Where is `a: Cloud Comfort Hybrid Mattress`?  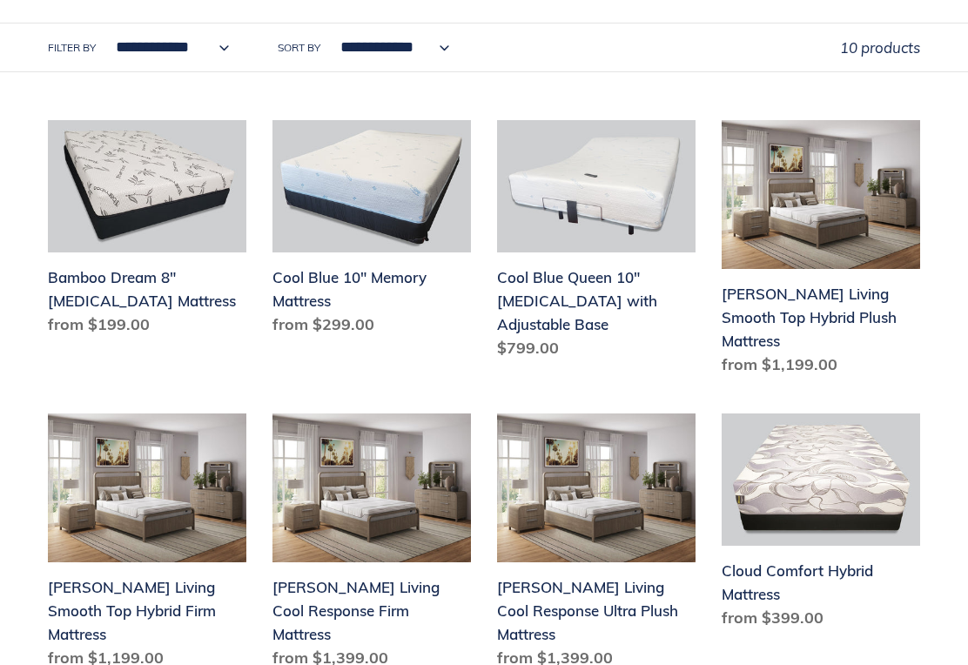 a: Cloud Comfort Hybrid Mattress is located at coordinates (821, 525).